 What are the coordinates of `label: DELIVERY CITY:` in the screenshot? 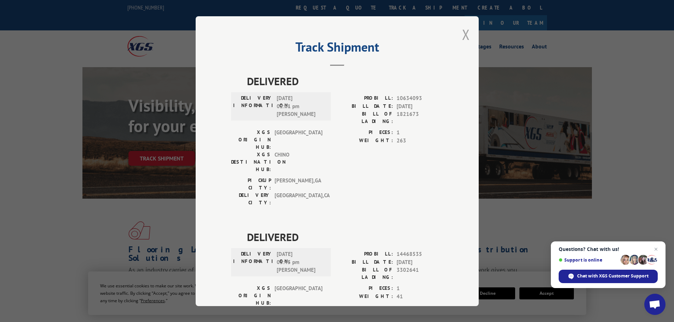 It's located at (251, 199).